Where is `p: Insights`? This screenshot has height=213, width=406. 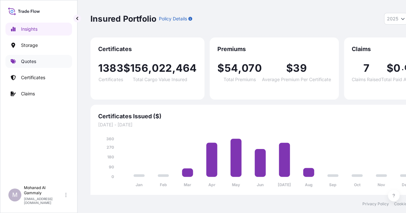
p: Insights is located at coordinates (29, 29).